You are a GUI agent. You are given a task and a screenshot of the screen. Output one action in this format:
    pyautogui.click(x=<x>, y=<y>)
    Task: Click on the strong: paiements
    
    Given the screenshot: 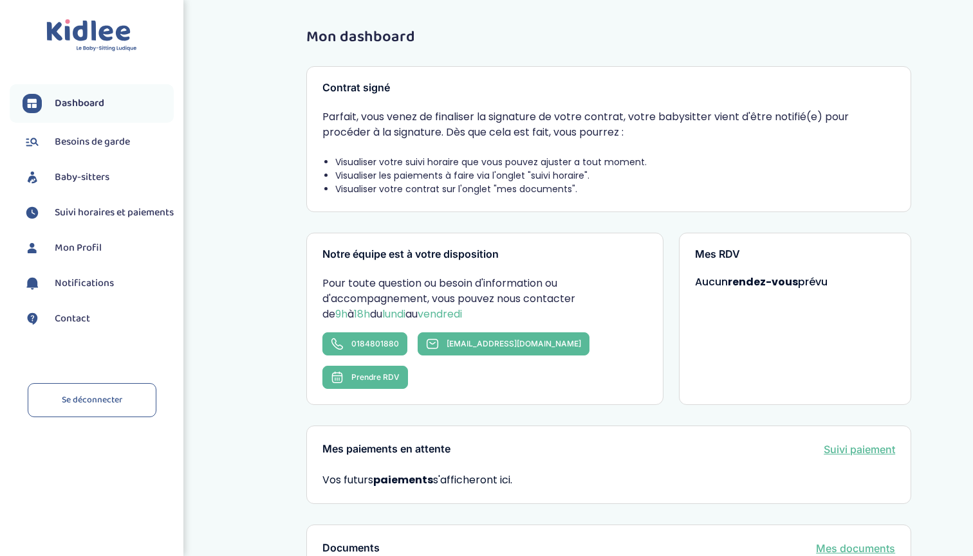 What is the action you would take?
    pyautogui.click(x=403, y=480)
    